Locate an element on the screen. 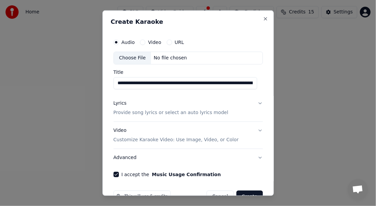 The width and height of the screenshot is (376, 206). p: Provide song lyrics or select an auto lyrics model is located at coordinates (171, 113).